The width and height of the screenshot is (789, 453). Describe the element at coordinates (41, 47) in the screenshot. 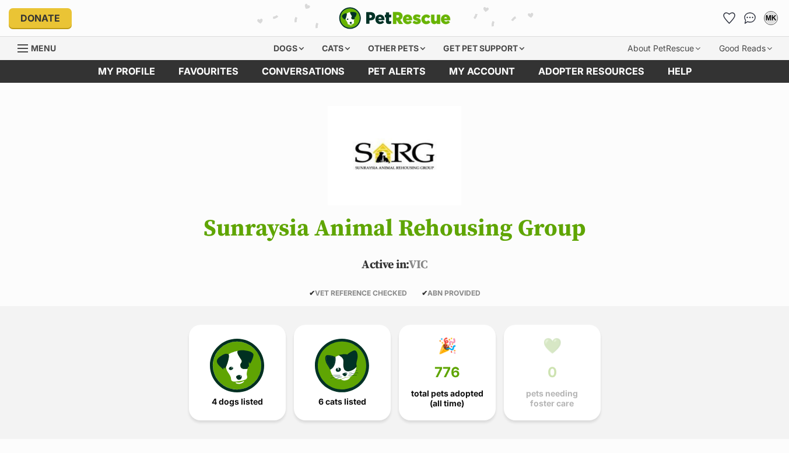

I see `a: Menu` at that location.